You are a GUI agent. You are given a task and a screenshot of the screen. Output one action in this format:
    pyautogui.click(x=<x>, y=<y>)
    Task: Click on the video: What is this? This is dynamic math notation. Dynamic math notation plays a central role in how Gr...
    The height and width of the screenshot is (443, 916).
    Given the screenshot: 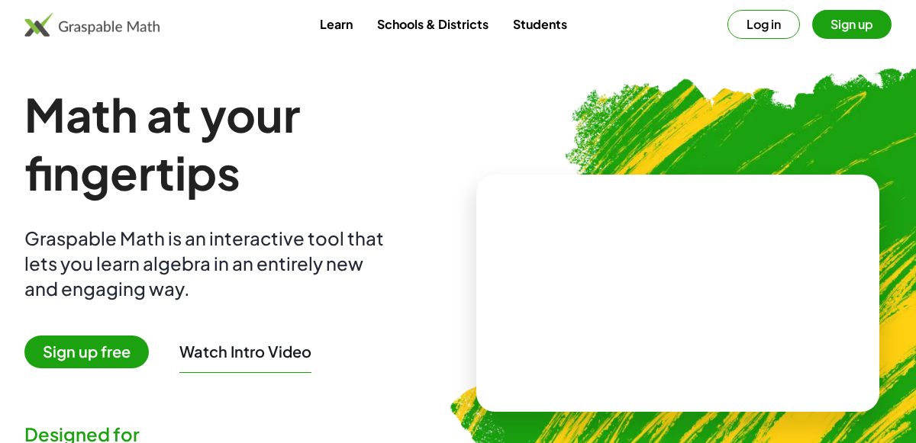 What is the action you would take?
    pyautogui.click(x=678, y=294)
    